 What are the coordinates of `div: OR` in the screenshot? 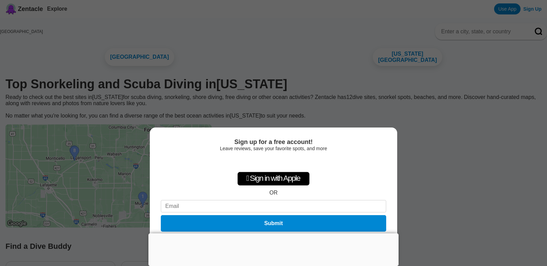 It's located at (273, 193).